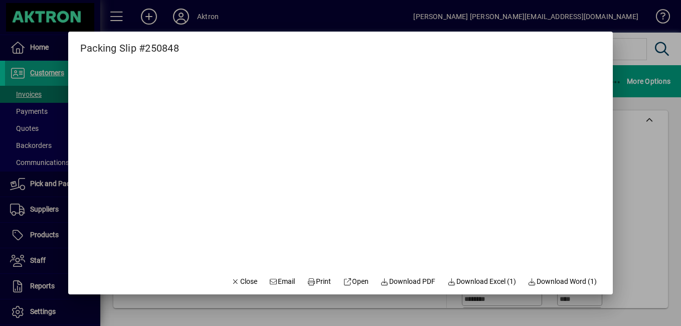  I want to click on span: Download PDF, so click(408, 282).